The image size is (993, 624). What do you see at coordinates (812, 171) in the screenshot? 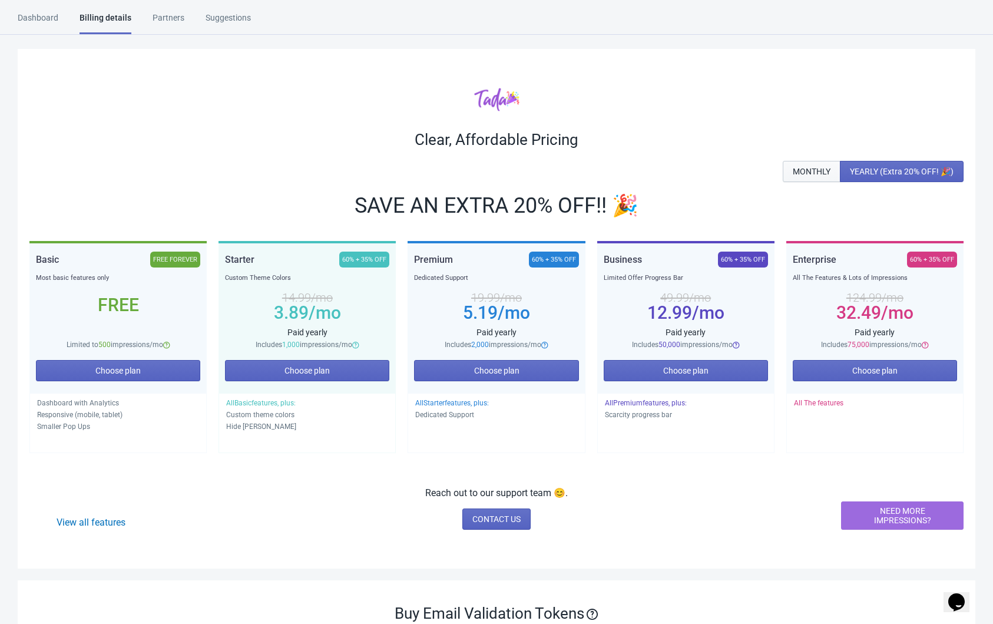
I see `span: MONTHLY` at bounding box center [812, 171].